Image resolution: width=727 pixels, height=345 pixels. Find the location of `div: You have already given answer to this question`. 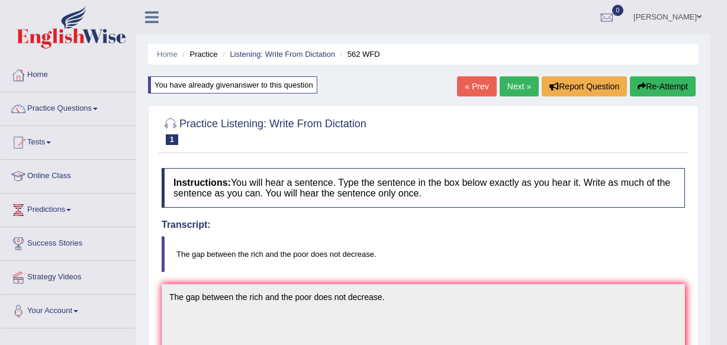

div: You have already given answer to this question is located at coordinates (233, 85).